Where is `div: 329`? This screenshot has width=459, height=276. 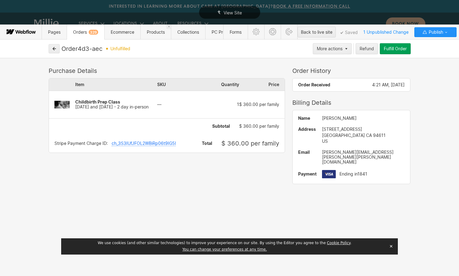 div: 329 is located at coordinates (93, 32).